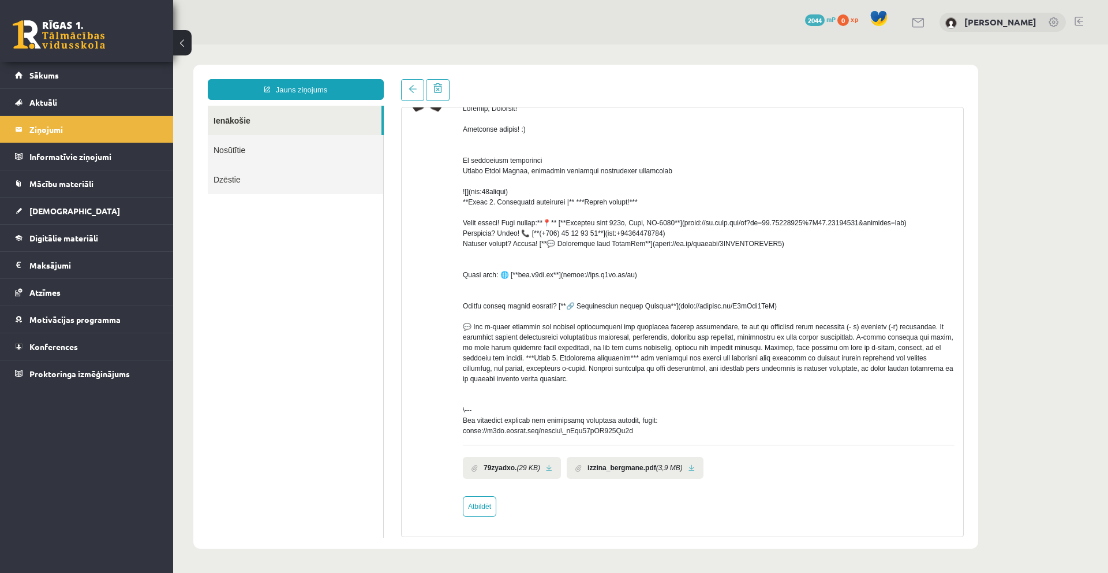 The image size is (1108, 573). What do you see at coordinates (843, 20) in the screenshot?
I see `span: 0` at bounding box center [843, 20].